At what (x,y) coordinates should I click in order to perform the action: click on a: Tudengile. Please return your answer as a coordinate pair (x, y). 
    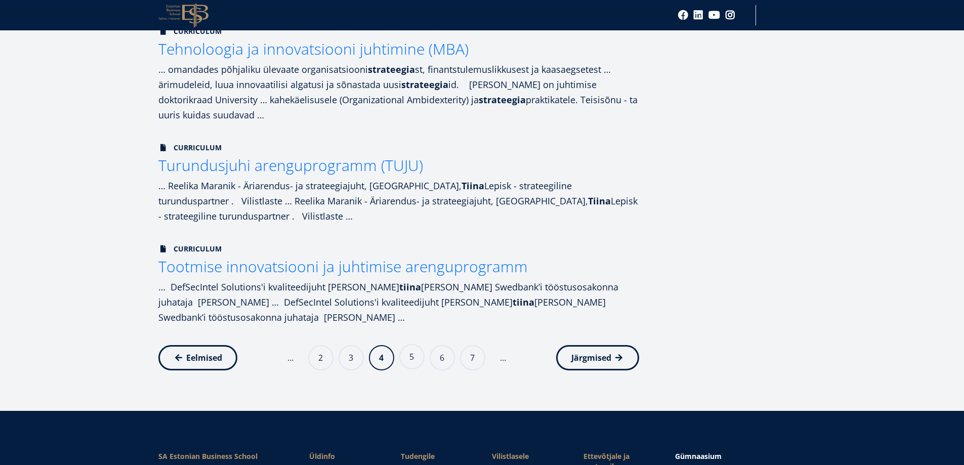
    Looking at the image, I should click on (436, 456).